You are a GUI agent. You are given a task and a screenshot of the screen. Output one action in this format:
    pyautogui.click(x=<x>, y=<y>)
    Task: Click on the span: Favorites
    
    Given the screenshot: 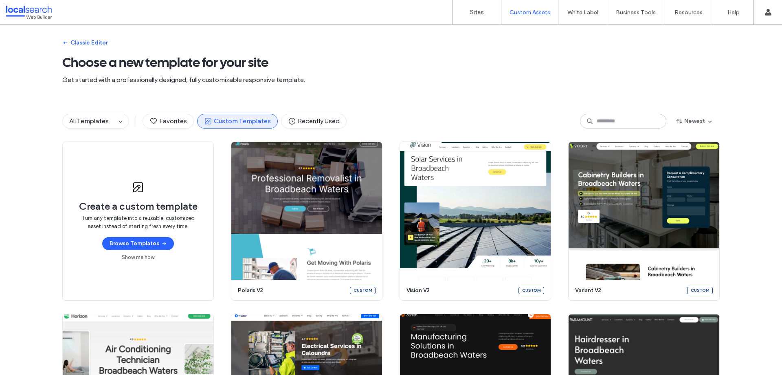 What is the action you would take?
    pyautogui.click(x=168, y=121)
    